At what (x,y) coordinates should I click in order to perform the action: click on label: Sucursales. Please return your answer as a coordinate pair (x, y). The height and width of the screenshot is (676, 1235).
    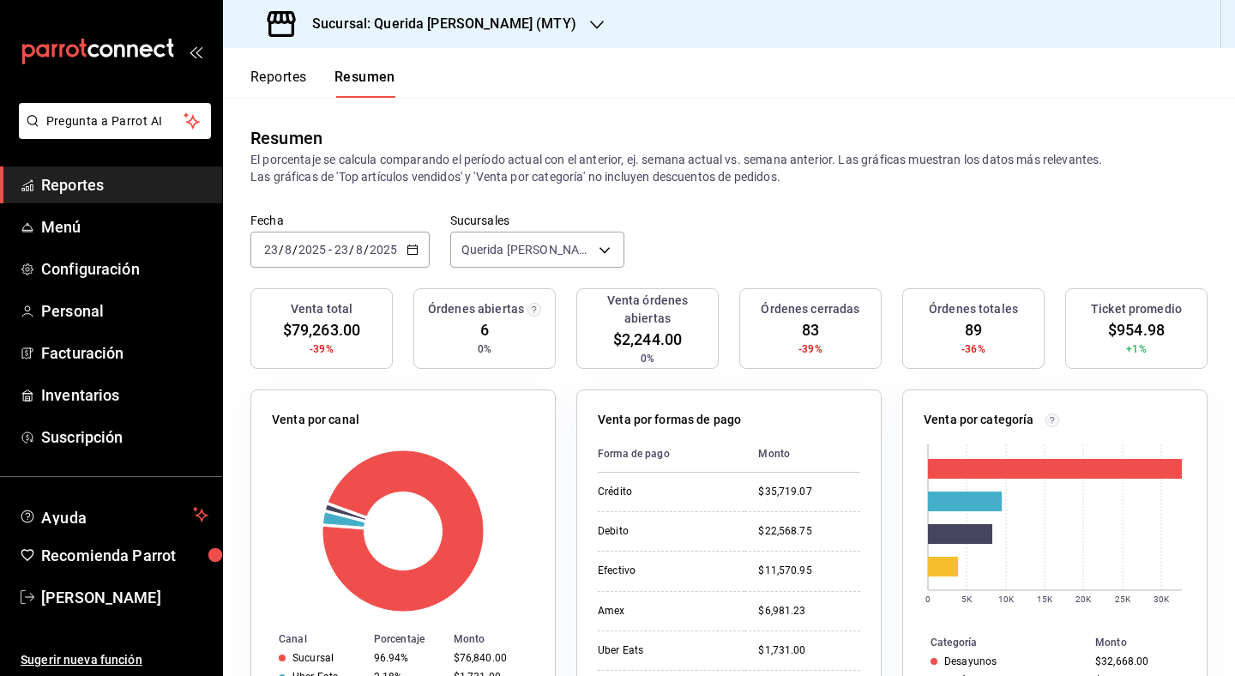
    Looking at the image, I should click on (537, 220).